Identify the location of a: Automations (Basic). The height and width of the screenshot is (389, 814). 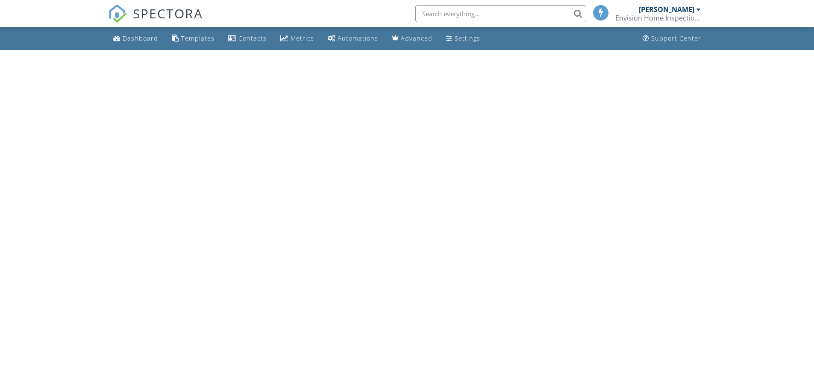
(353, 38).